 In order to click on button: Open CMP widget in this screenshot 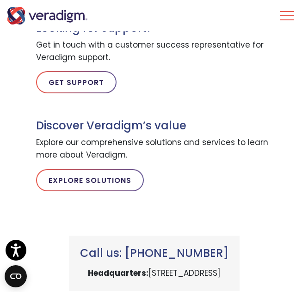, I will do `click(16, 277)`.